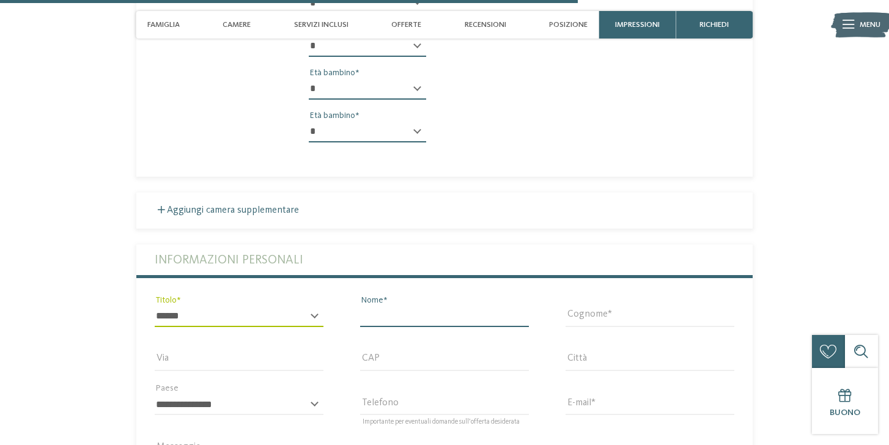  Describe the element at coordinates (441, 423) in the screenshot. I see `span: Importante per eventuali domande sull’offerta desiderata` at that location.